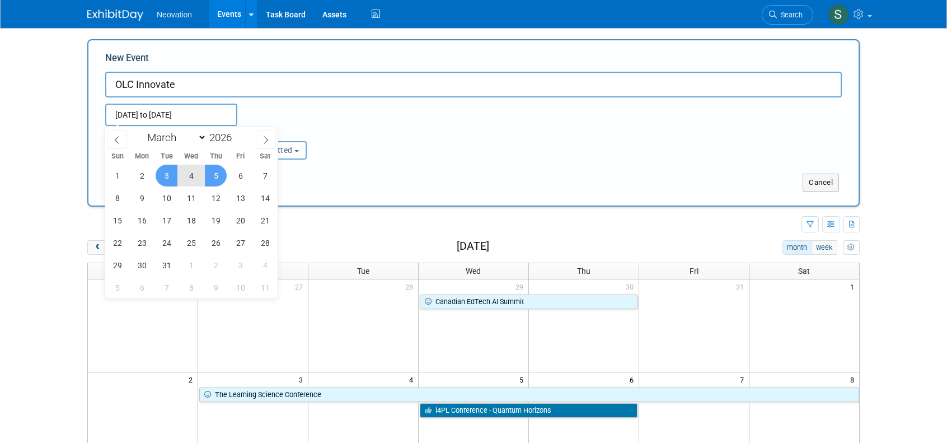  I want to click on span: March 14, 2026, so click(265, 198).